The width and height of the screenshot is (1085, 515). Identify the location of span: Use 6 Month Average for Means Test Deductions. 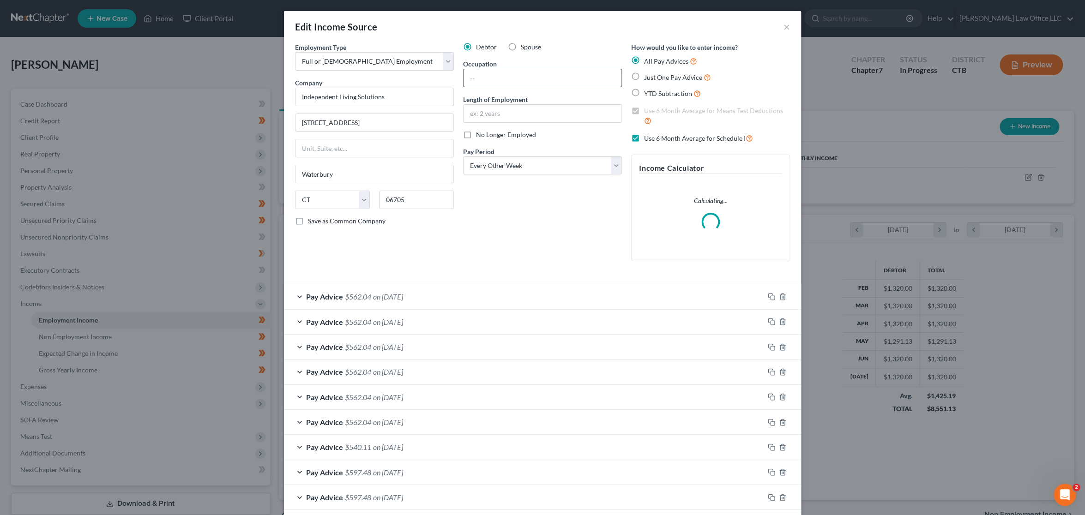
(713, 110).